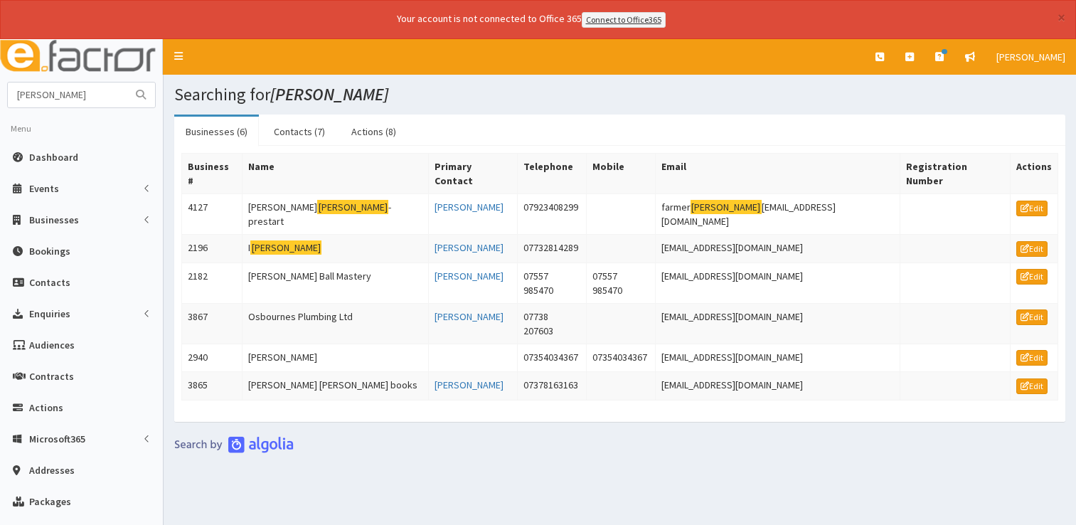 The height and width of the screenshot is (525, 1076). I want to click on th: Primary Contact, so click(472, 173).